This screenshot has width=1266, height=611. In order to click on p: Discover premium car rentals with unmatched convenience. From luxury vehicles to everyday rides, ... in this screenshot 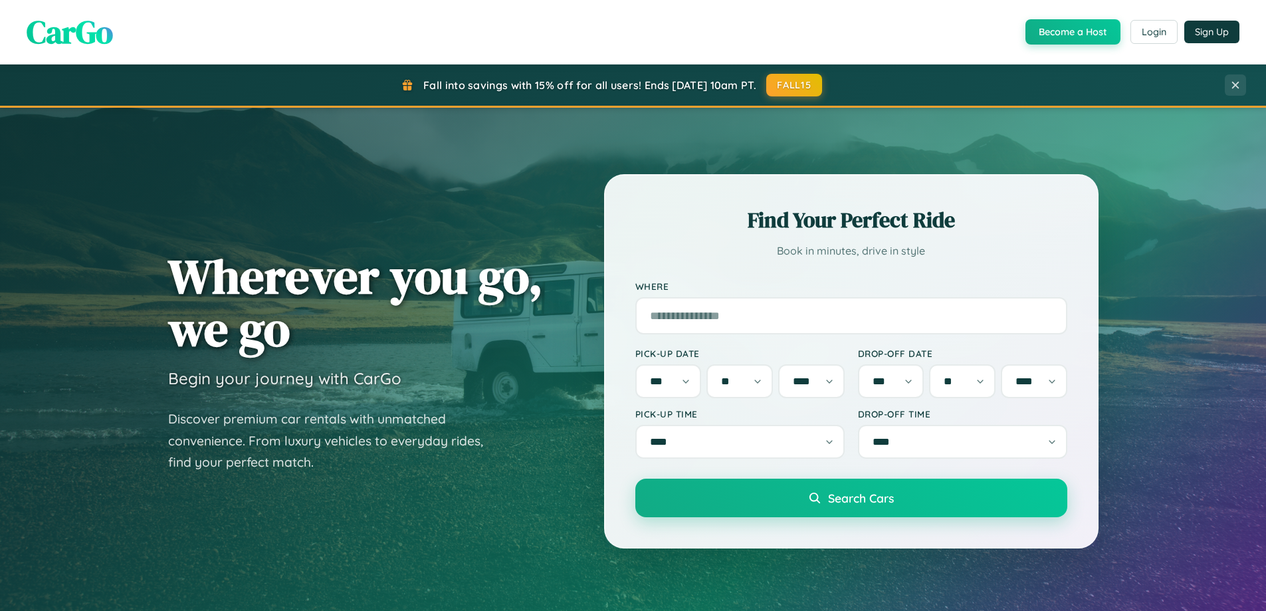, I will do `click(334, 441)`.